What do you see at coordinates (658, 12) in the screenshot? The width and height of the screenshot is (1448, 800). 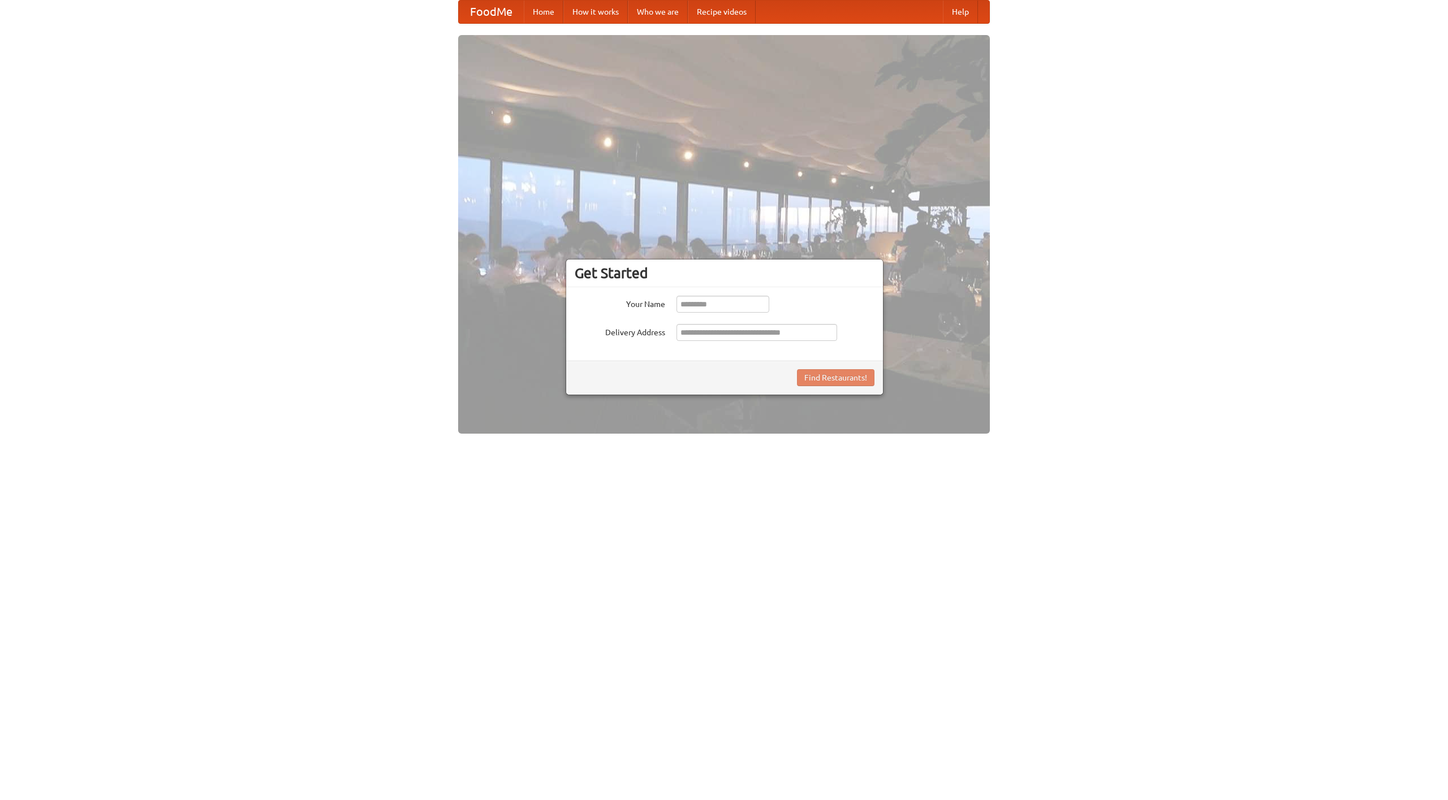 I see `a: Who we are` at bounding box center [658, 12].